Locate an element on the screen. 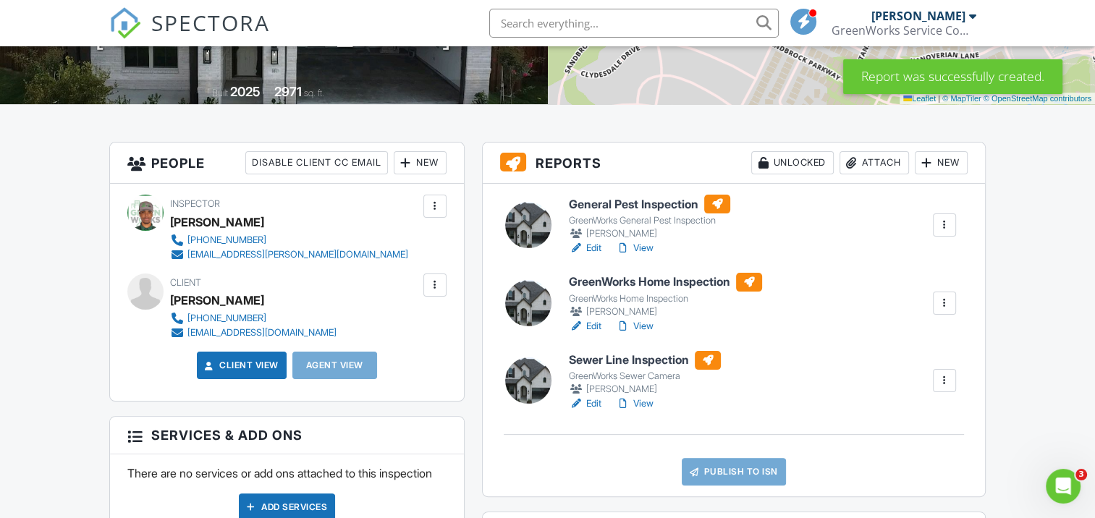  span: sq. ft. is located at coordinates (314, 93).